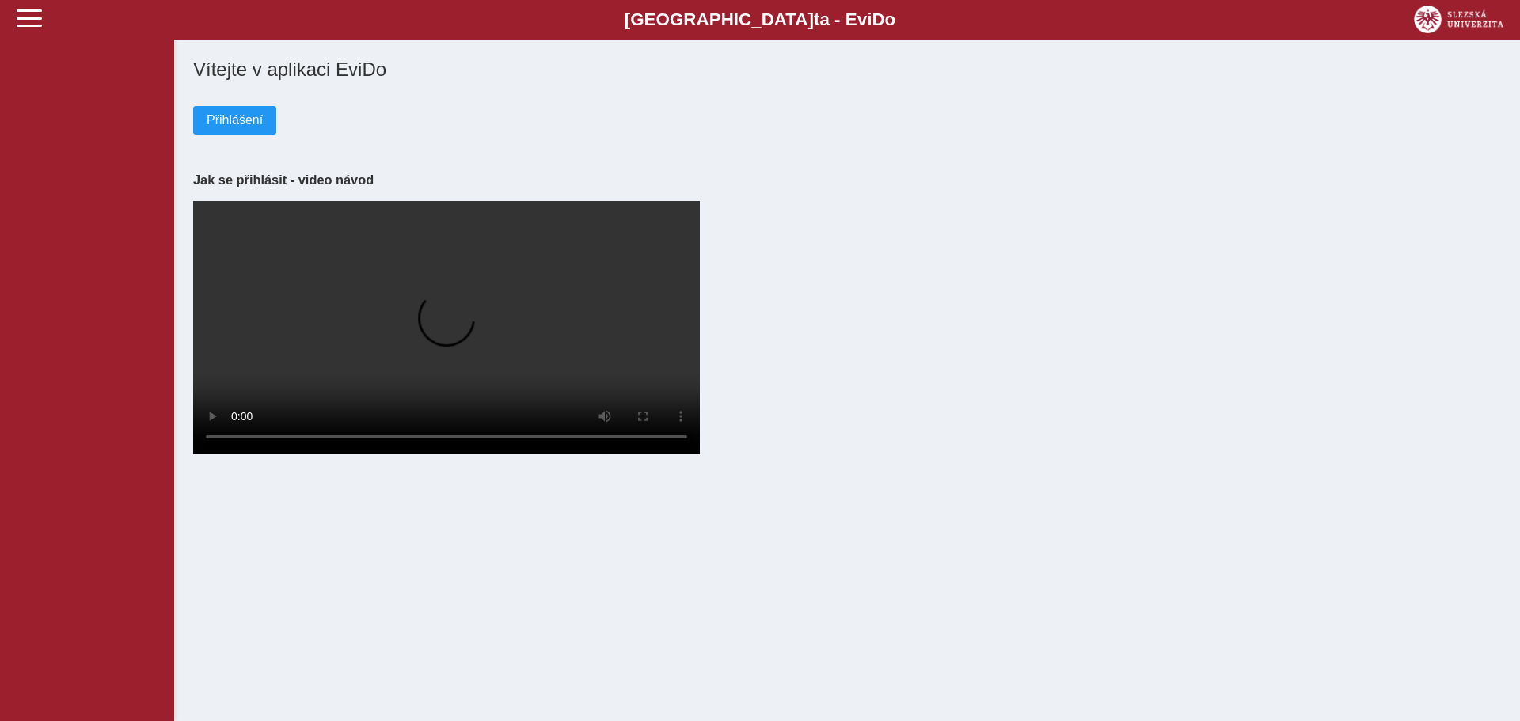 This screenshot has width=1520, height=721. What do you see at coordinates (234, 120) in the screenshot?
I see `button: Přihlášení` at bounding box center [234, 120].